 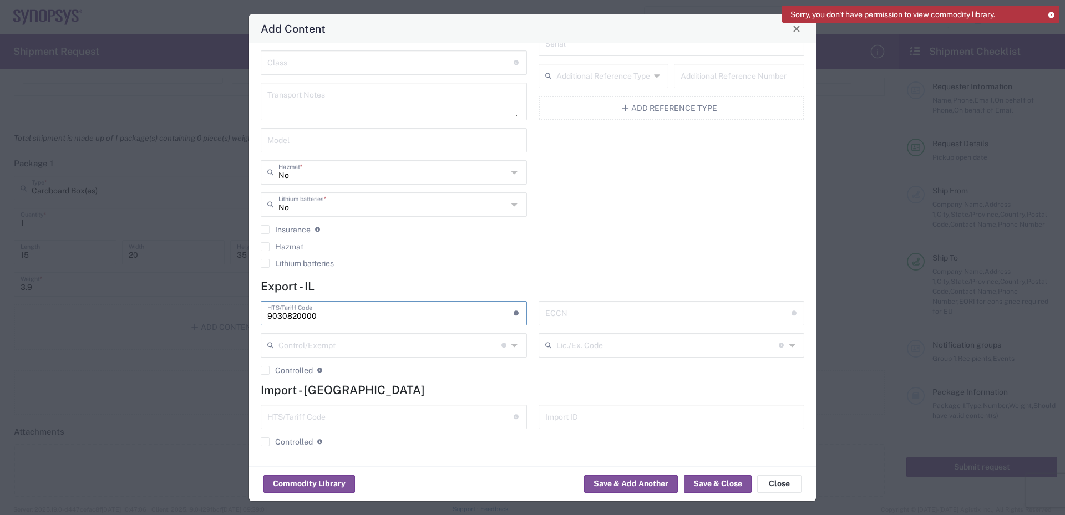 What do you see at coordinates (293, 28) in the screenshot?
I see `h4: Add Content` at bounding box center [293, 28].